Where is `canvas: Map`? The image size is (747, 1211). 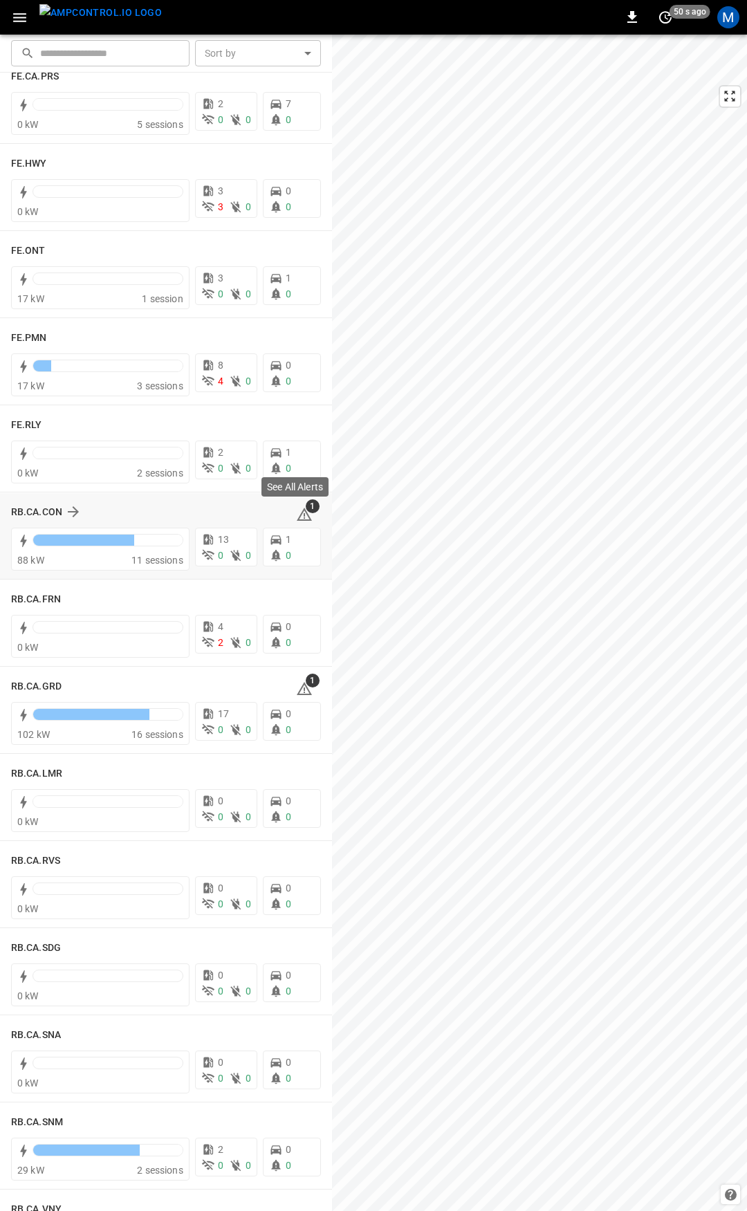
canvas: Map is located at coordinates (539, 622).